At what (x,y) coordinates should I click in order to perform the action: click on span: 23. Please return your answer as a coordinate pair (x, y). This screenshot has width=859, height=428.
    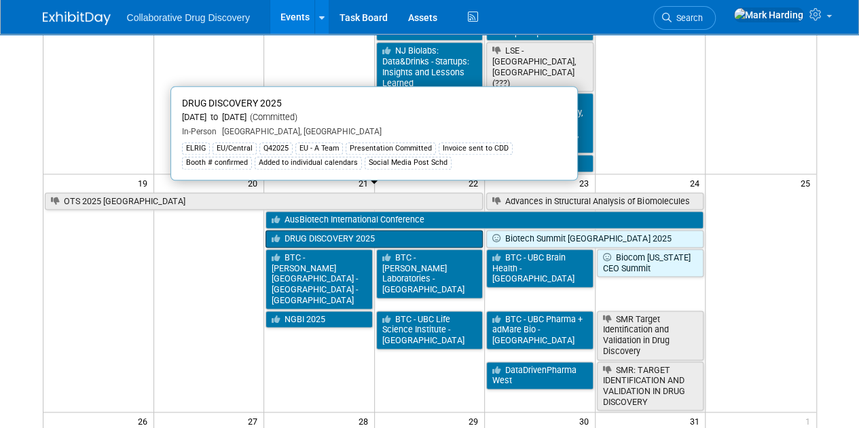
    Looking at the image, I should click on (586, 183).